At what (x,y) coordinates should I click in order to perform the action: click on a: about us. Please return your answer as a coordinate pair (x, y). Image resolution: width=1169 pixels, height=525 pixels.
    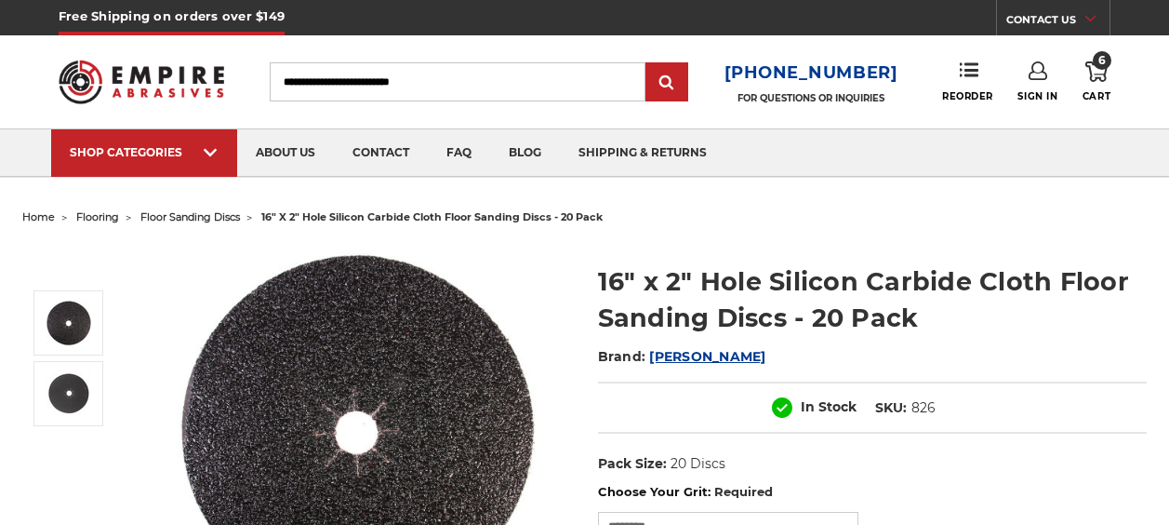
    Looking at the image, I should click on (286, 153).